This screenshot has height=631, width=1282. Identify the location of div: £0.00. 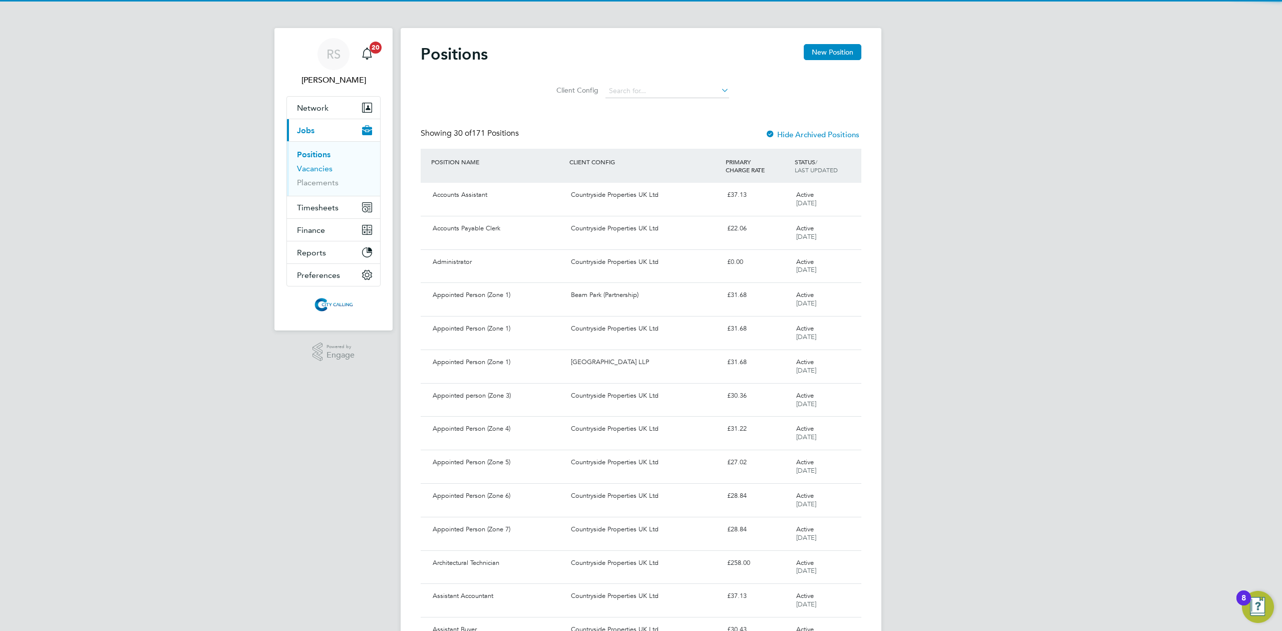
(758, 262).